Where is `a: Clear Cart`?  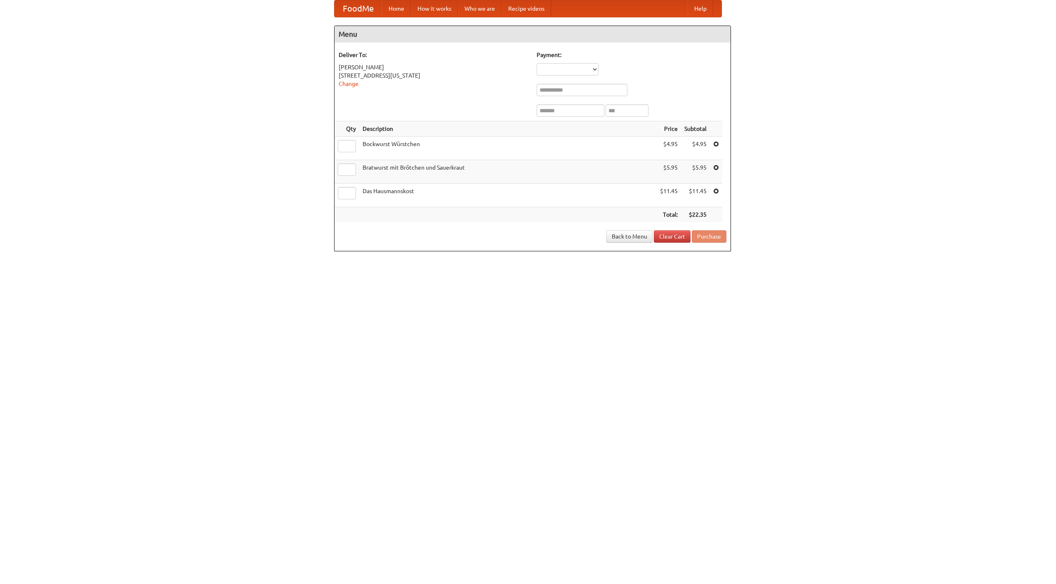 a: Clear Cart is located at coordinates (672, 236).